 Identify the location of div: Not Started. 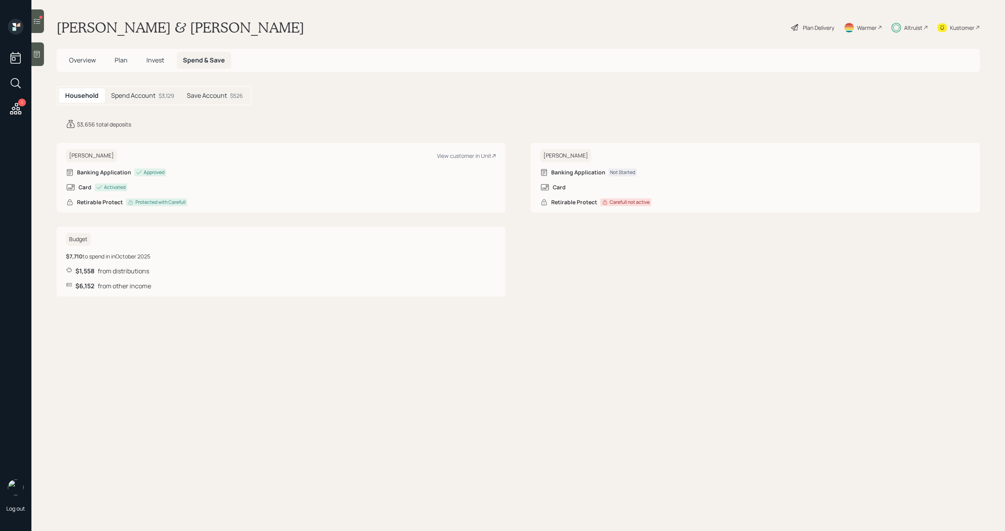
(623, 172).